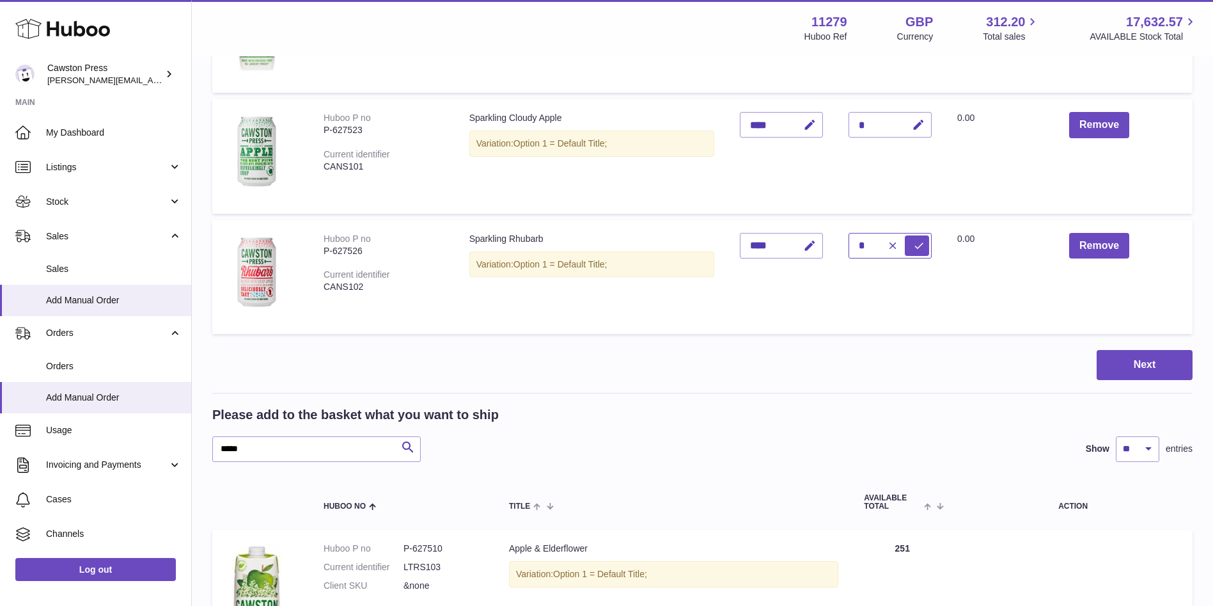 The width and height of the screenshot is (1213, 606). I want to click on div: P-627523, so click(384, 130).